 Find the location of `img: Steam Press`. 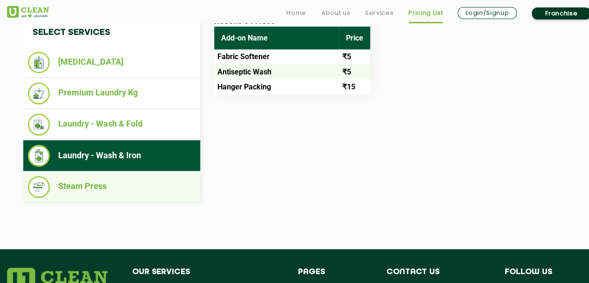

img: Steam Press is located at coordinates (39, 187).